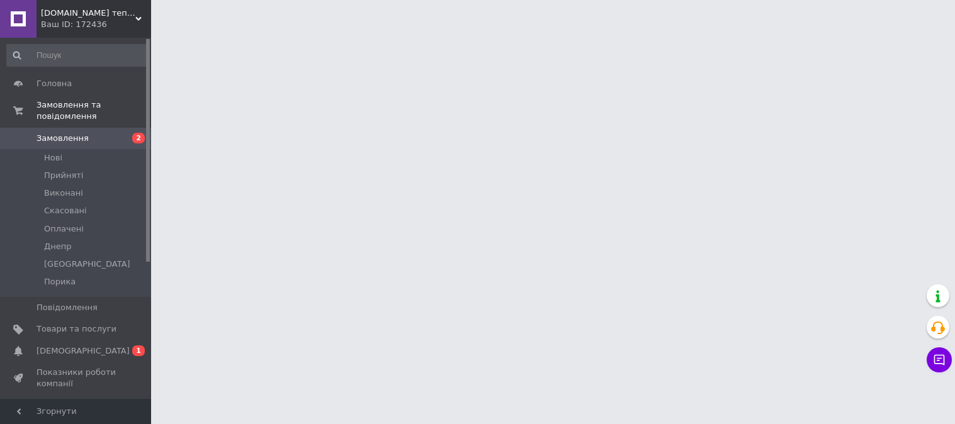 Image resolution: width=955 pixels, height=424 pixels. I want to click on span: Оплачені, so click(64, 229).